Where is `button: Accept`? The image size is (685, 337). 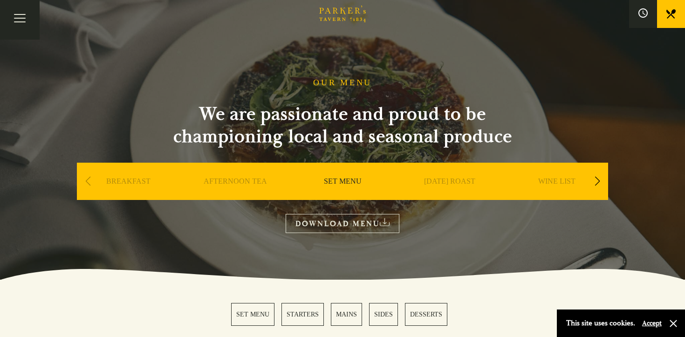
button: Accept is located at coordinates (652, 323).